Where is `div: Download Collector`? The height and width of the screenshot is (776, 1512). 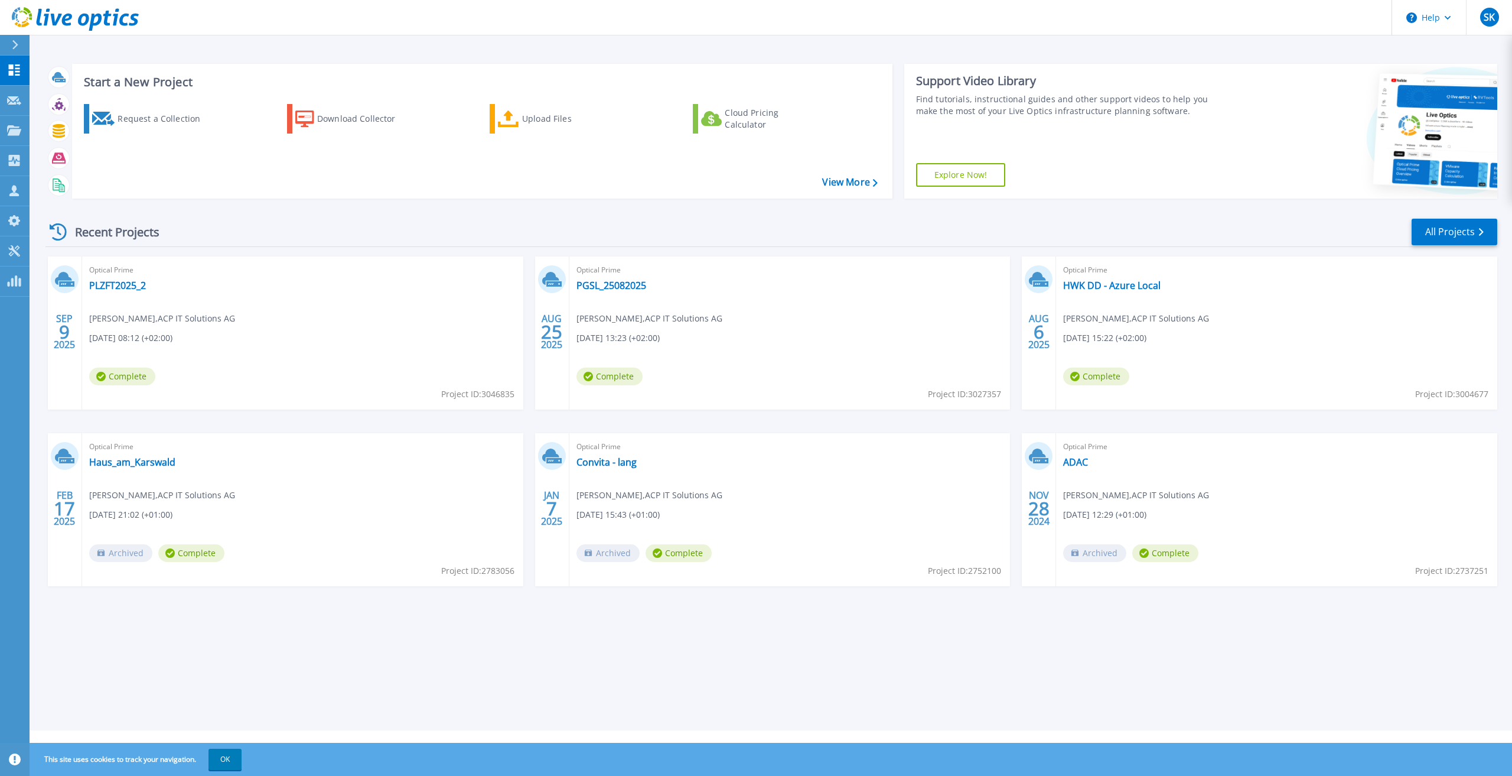 div: Download Collector is located at coordinates (364, 119).